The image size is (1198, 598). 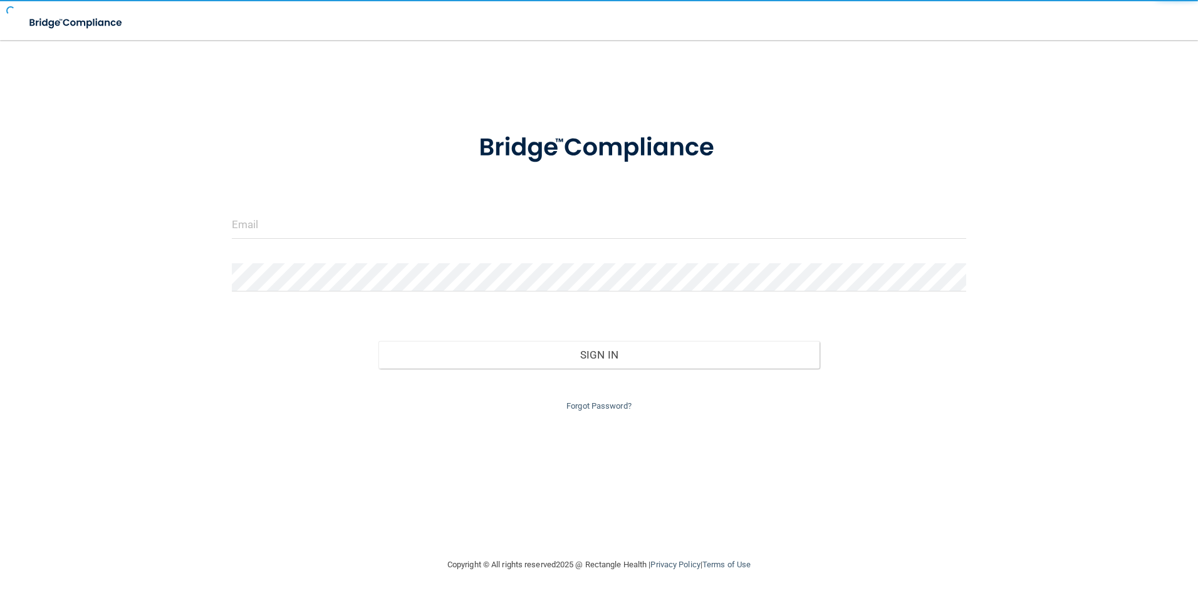 I want to click on a: Terms of Use, so click(x=726, y=564).